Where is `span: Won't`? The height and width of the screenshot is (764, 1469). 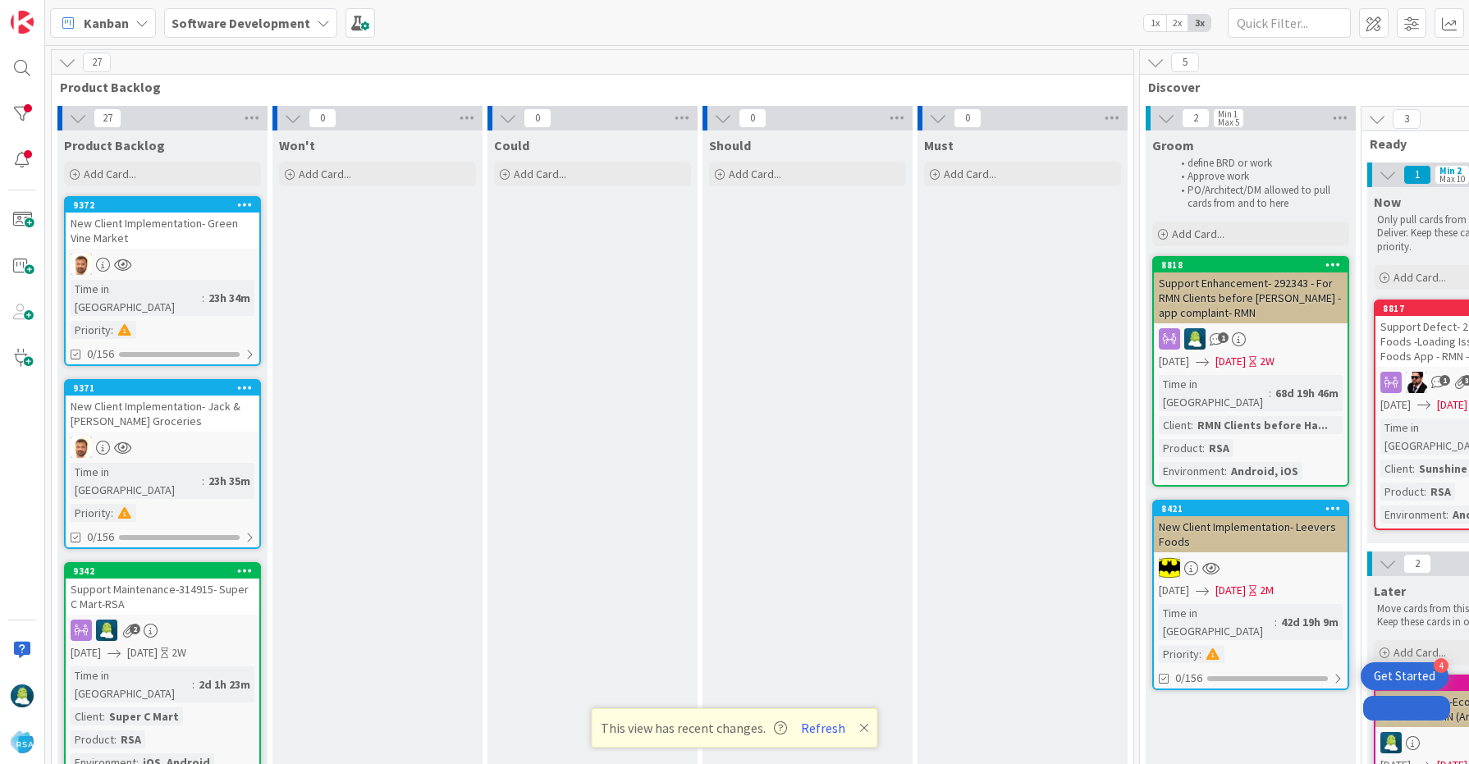
span: Won't is located at coordinates (297, 145).